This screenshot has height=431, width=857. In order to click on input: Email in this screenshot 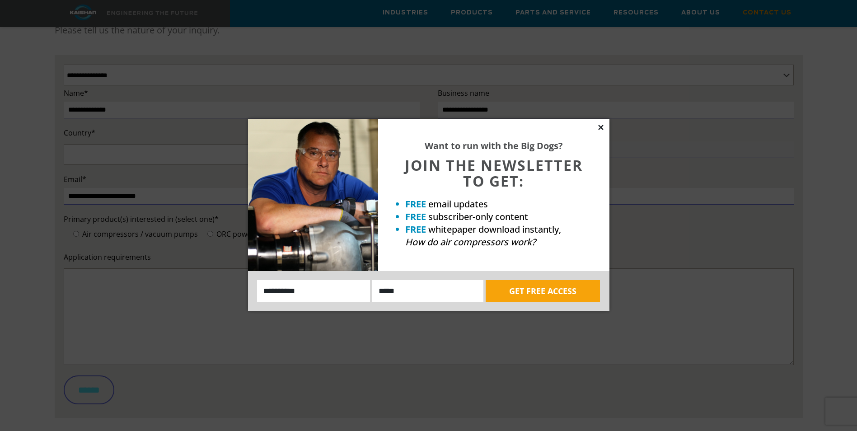, I will do `click(428, 291)`.